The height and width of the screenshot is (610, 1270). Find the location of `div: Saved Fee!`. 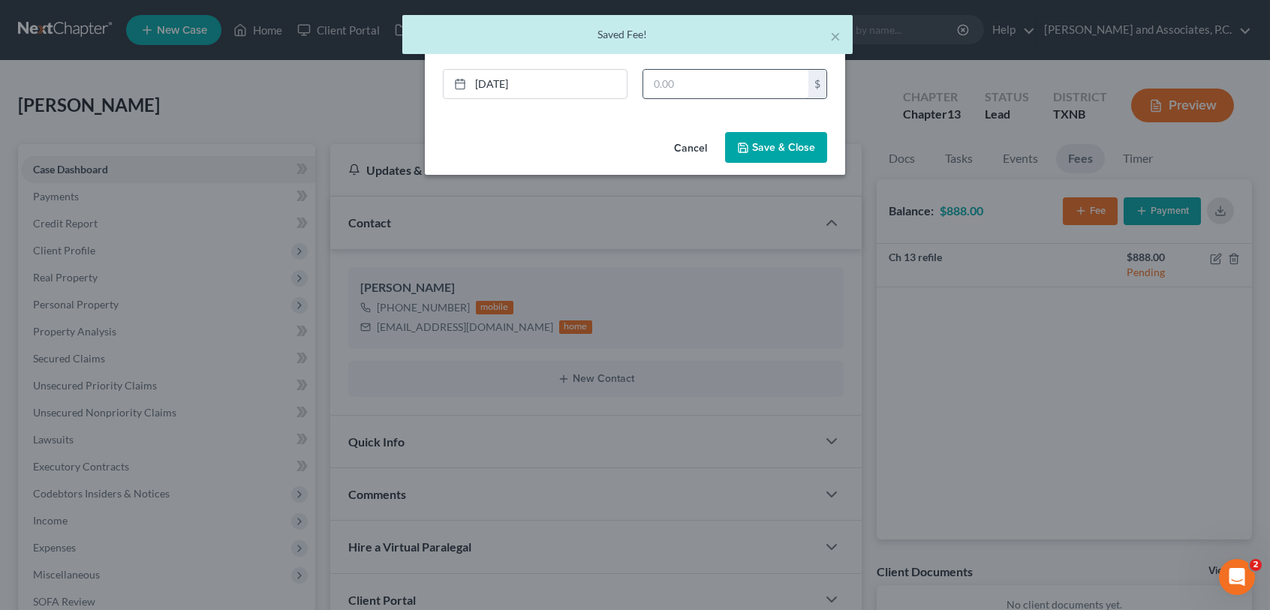

div: Saved Fee! is located at coordinates (627, 35).